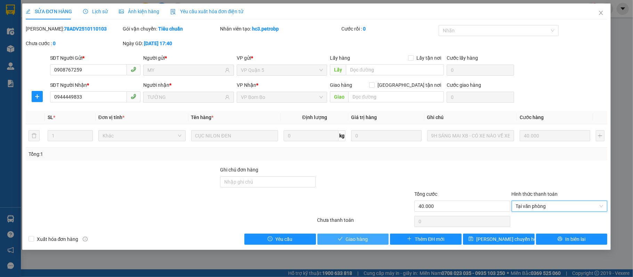  What do you see at coordinates (601, 13) in the screenshot?
I see `span: close` at bounding box center [601, 13].